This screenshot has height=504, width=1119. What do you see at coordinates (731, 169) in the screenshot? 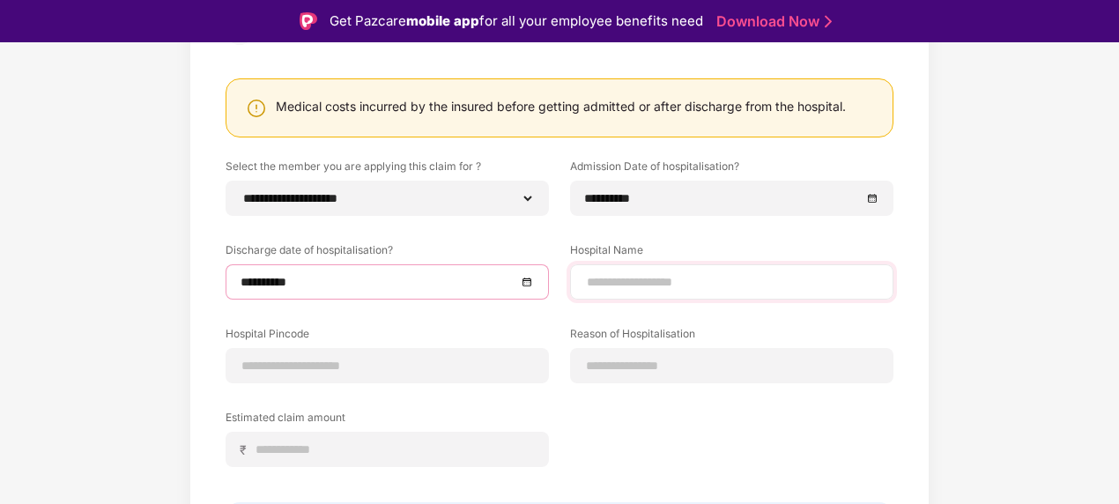
I see `label: Admission Date of hospitalisation?` at bounding box center [731, 169].